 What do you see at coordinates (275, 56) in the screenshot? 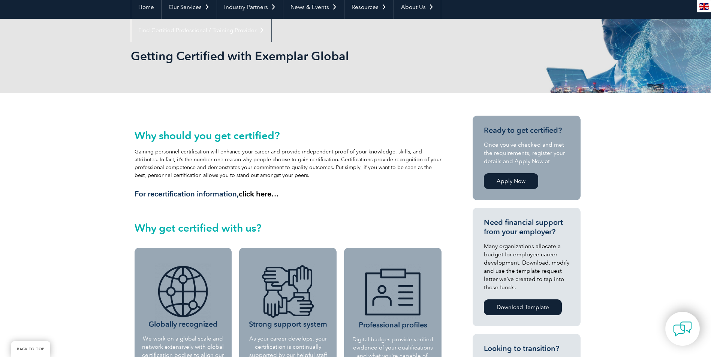
I see `h1: Getting Certified with Exemplar Global` at bounding box center [275, 56].